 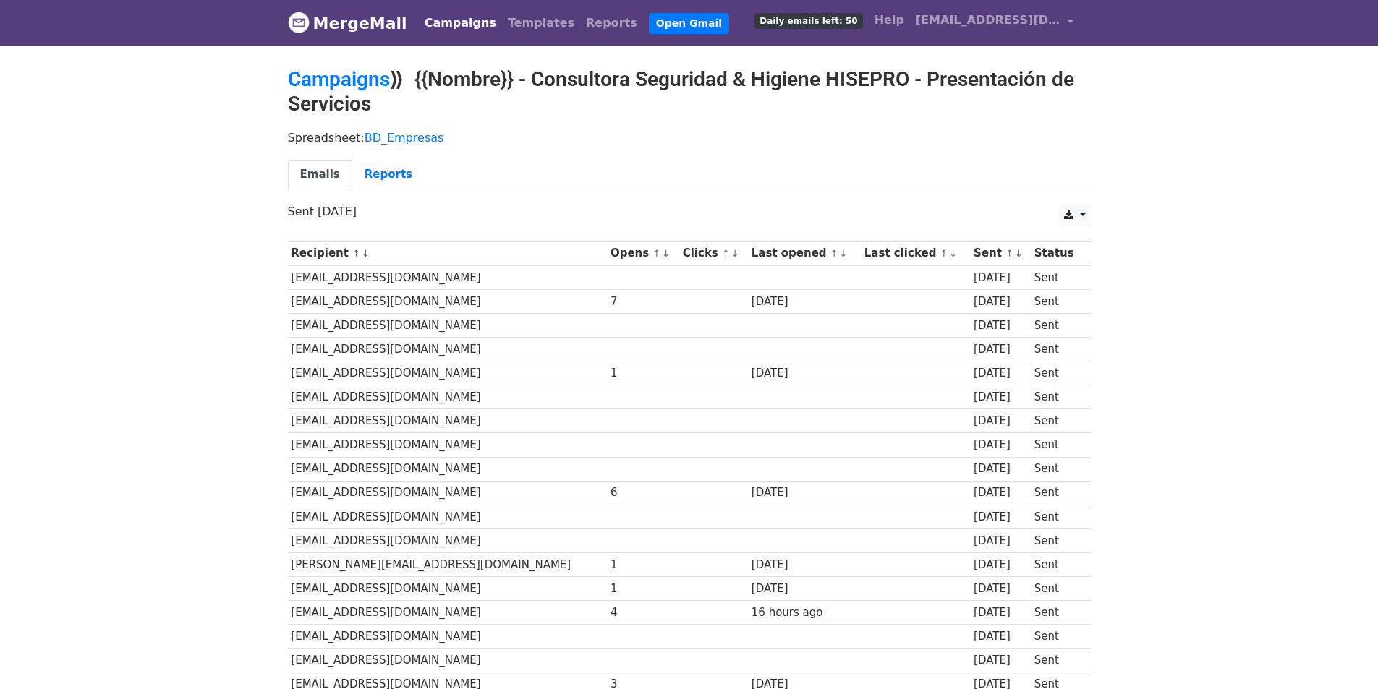 What do you see at coordinates (808, 20) in the screenshot?
I see `a: Daily emails left: 50` at bounding box center [808, 20].